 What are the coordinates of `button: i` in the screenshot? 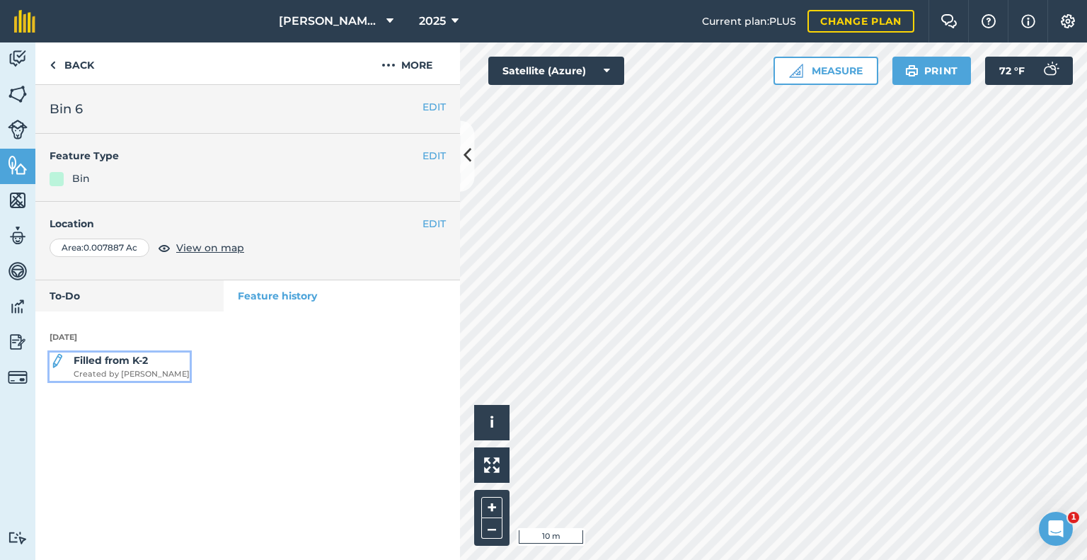 It's located at (492, 423).